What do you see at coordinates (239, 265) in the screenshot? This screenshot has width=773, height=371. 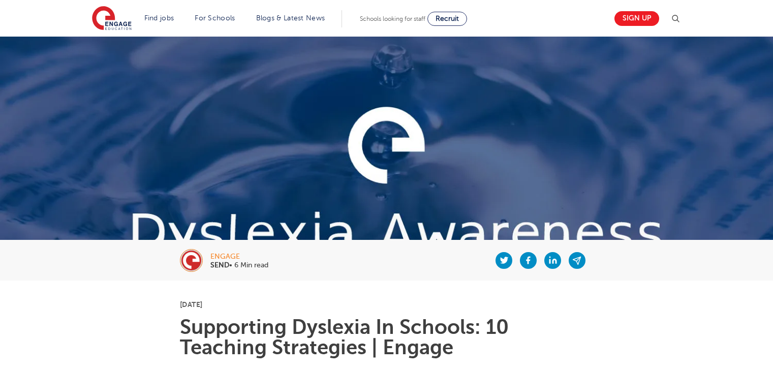 I see `p: • 6 Min read` at bounding box center [239, 265].